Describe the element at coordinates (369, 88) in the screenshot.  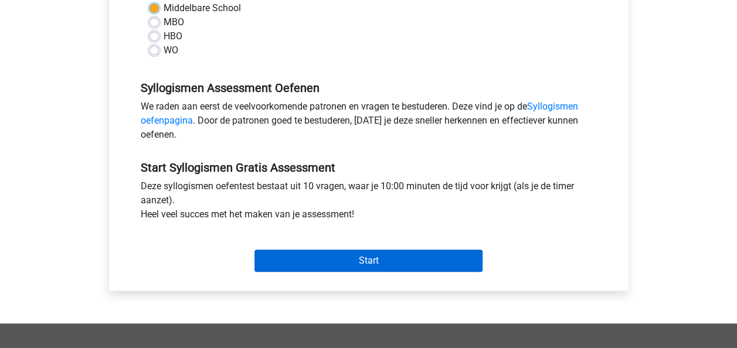
I see `h5: Syllogismen Assessment Oefenen` at that location.